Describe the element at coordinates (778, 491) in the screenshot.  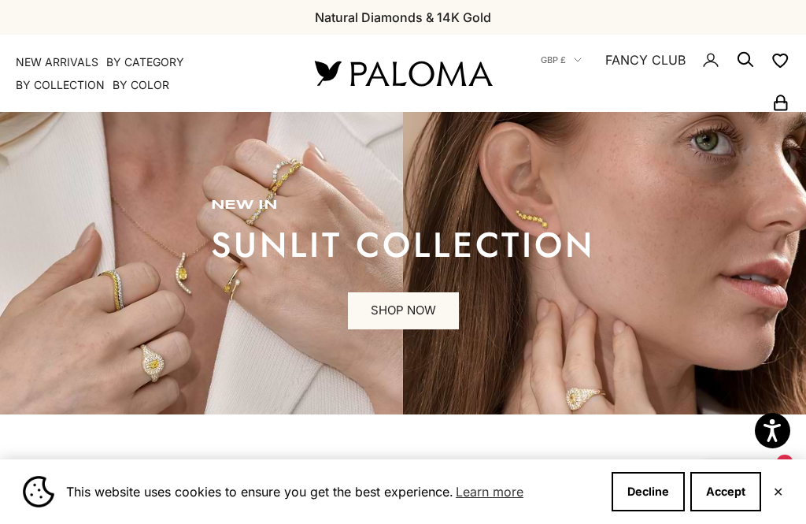
I see `button: Close` at that location.